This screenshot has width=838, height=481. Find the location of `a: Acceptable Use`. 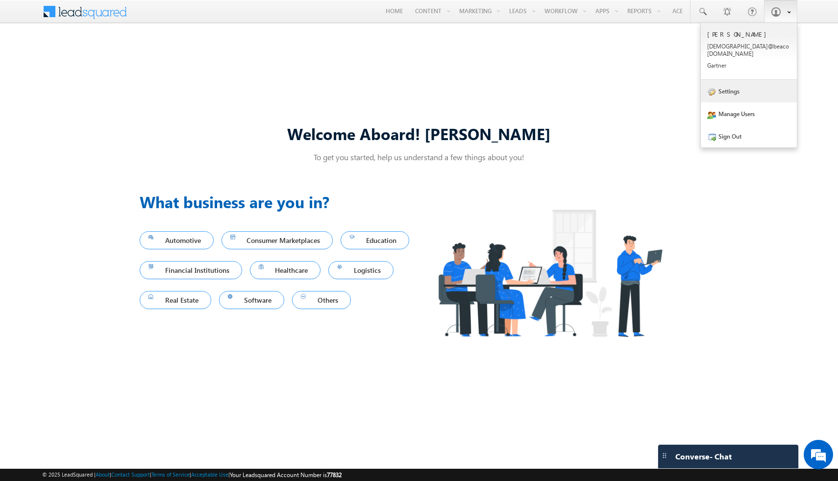

a: Acceptable Use is located at coordinates (210, 474).